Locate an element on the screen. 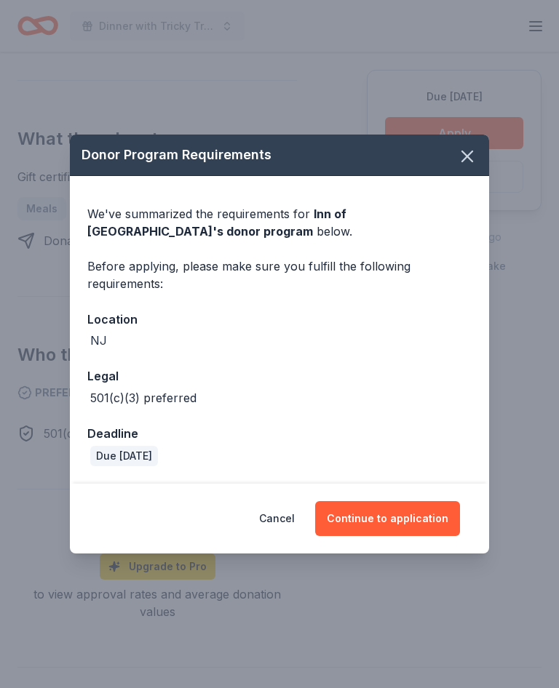 The height and width of the screenshot is (688, 559). div: Location is located at coordinates (279, 319).